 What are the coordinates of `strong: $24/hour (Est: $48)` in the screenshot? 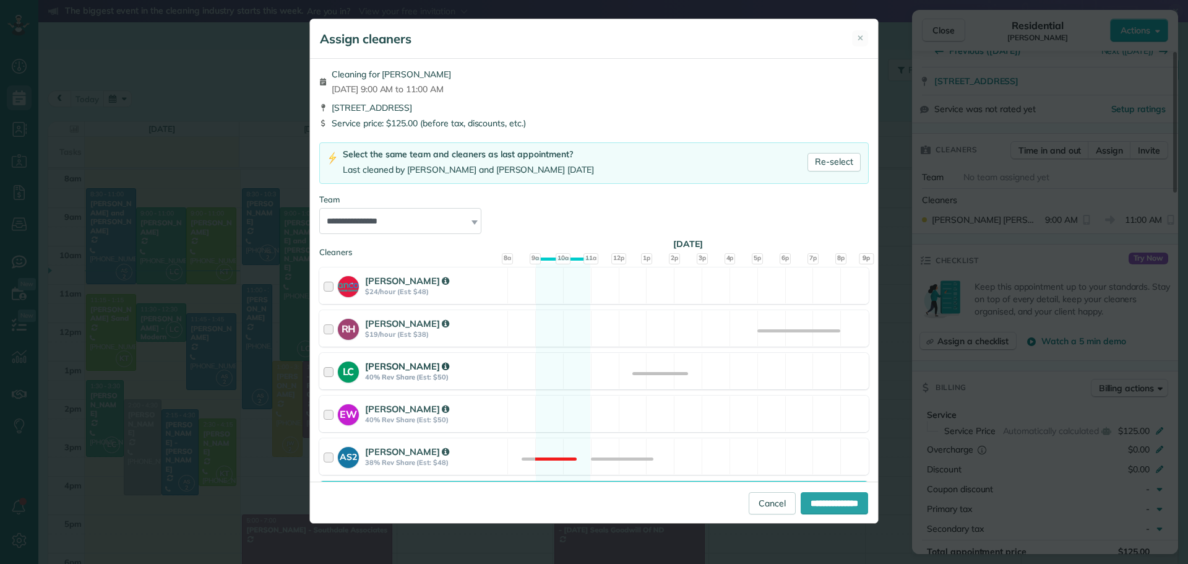 It's located at (434, 292).